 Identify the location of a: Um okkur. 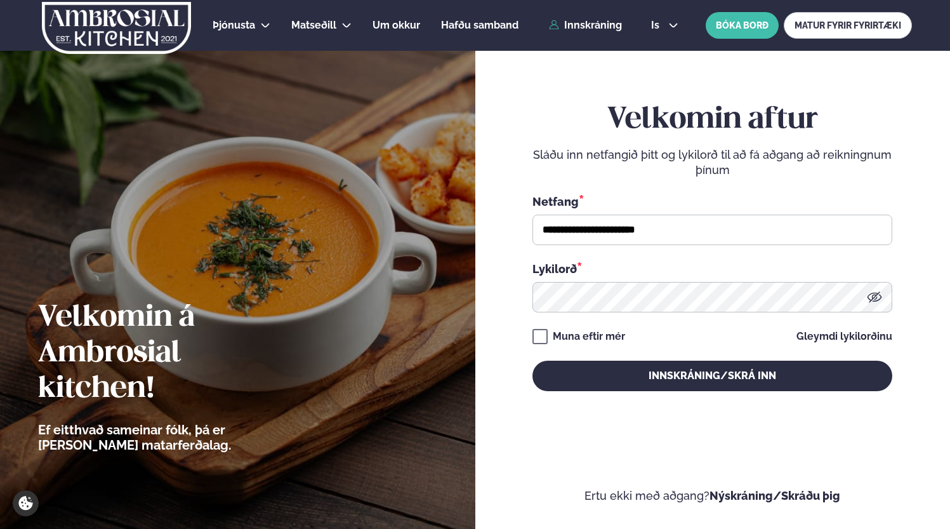
(396, 25).